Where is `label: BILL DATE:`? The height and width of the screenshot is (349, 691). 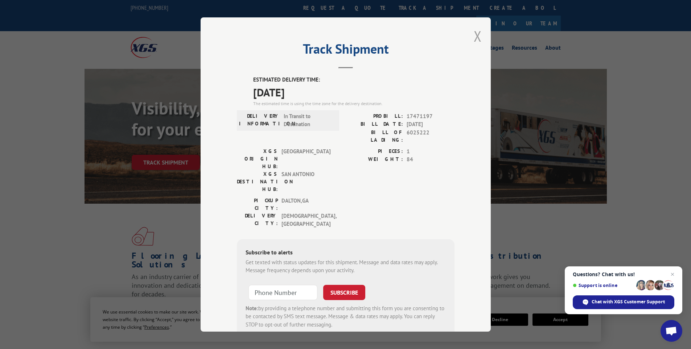 label: BILL DATE: is located at coordinates (375, 124).